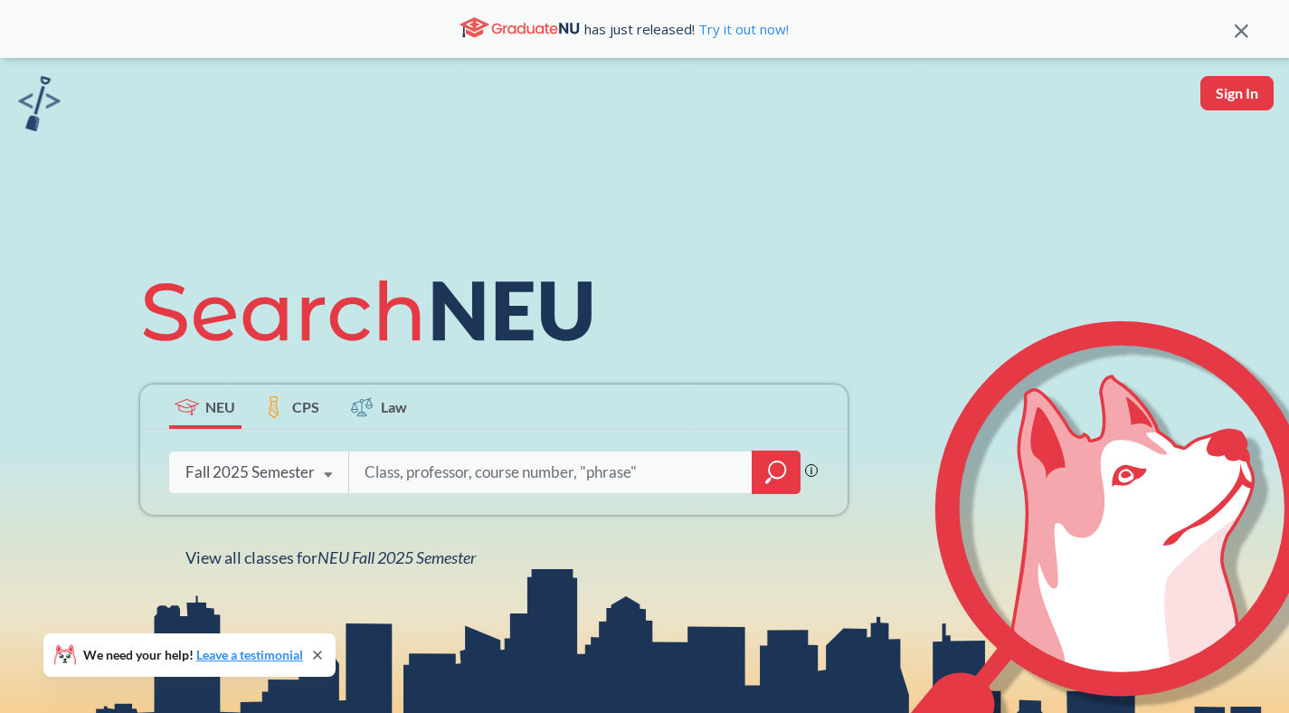 This screenshot has height=713, width=1289. I want to click on span: NEU Fall 2025 Semester, so click(396, 557).